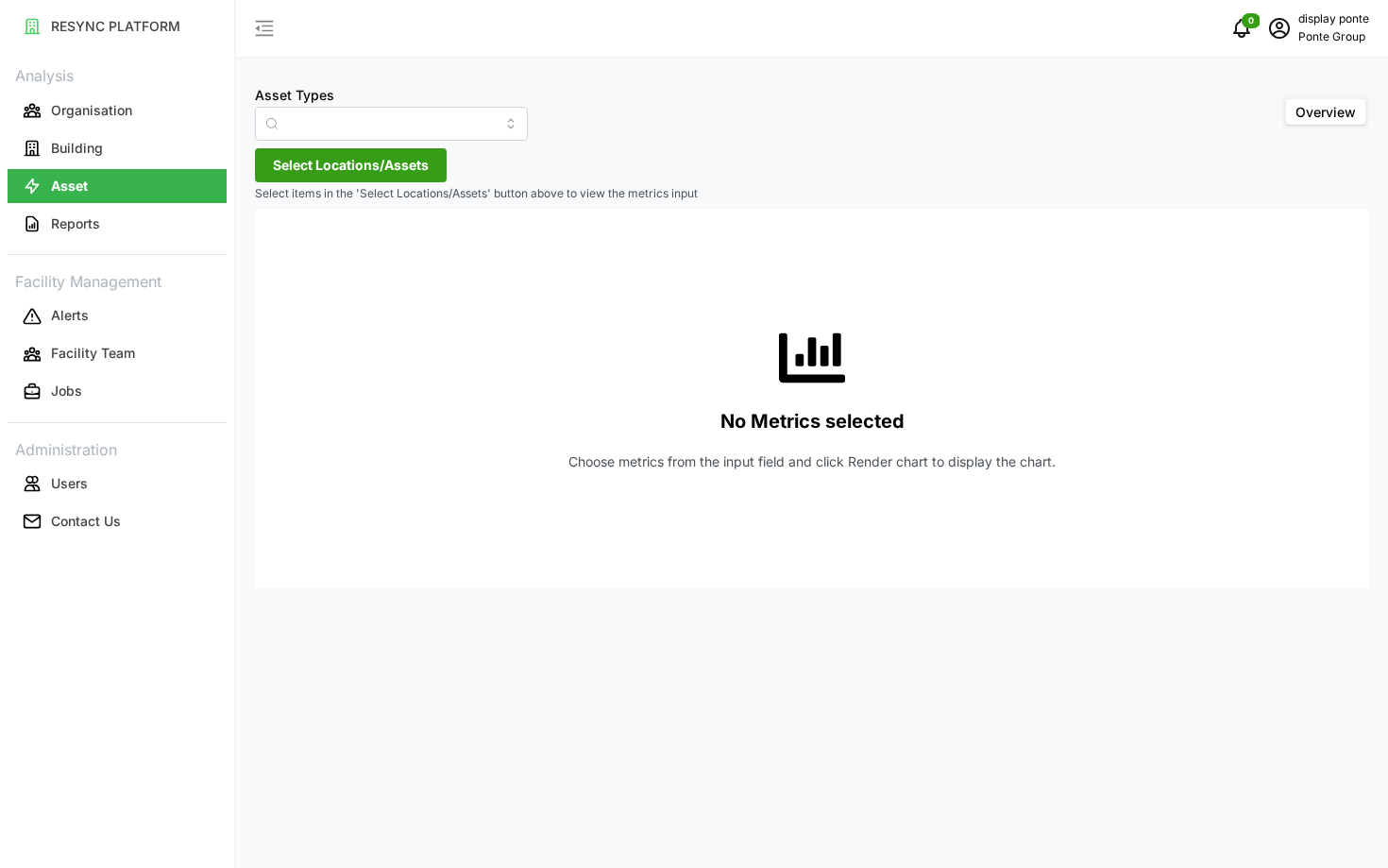  I want to click on button: notifications, so click(1242, 29).